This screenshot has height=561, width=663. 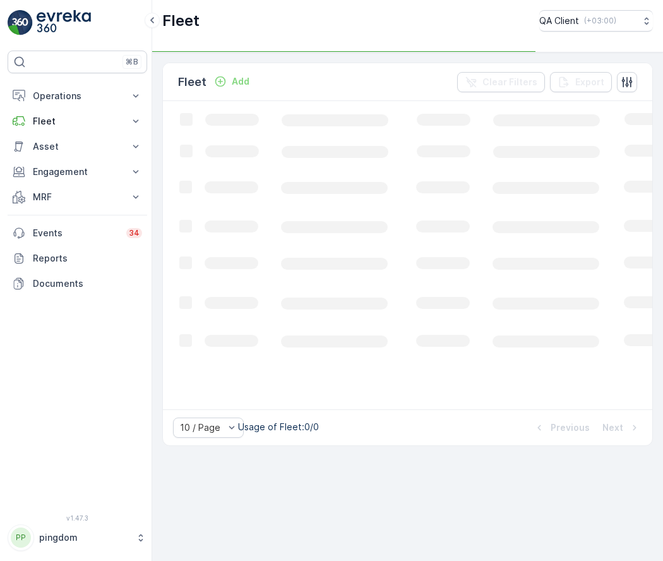 I want to click on p: Export, so click(x=590, y=82).